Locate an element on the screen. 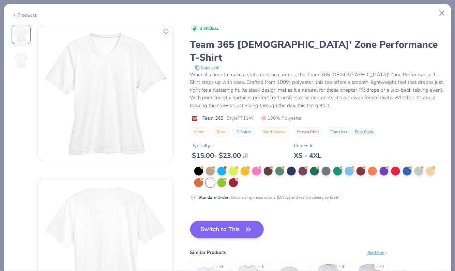 This screenshot has width=455, height=271. button: Shirts is located at coordinates (200, 132).